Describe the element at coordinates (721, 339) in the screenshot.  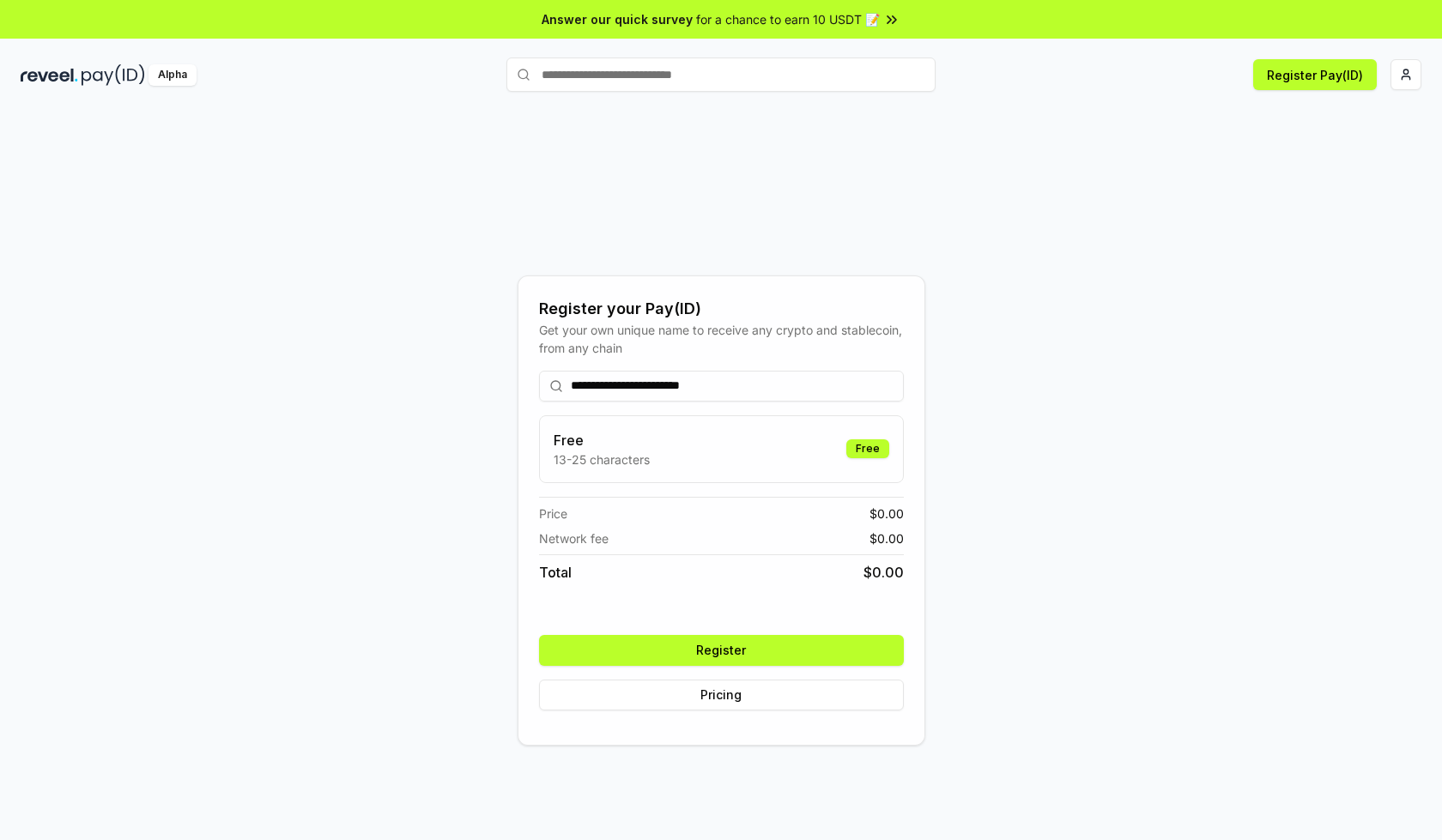
I see `div: Get your own unique name to receive any crypto and stablecoin, from any chain` at that location.